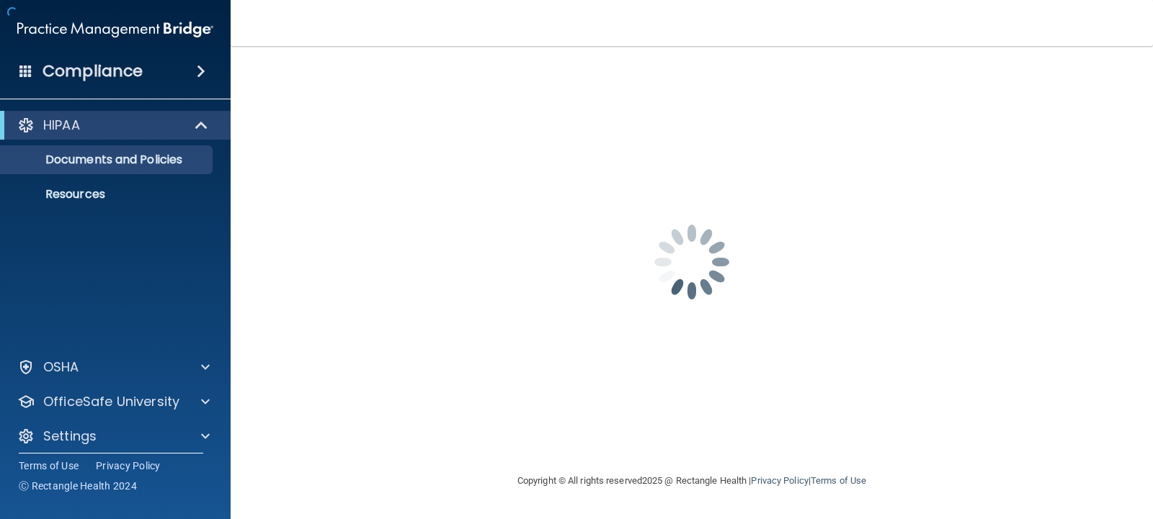 This screenshot has height=519, width=1153. I want to click on p: Settings, so click(70, 437).